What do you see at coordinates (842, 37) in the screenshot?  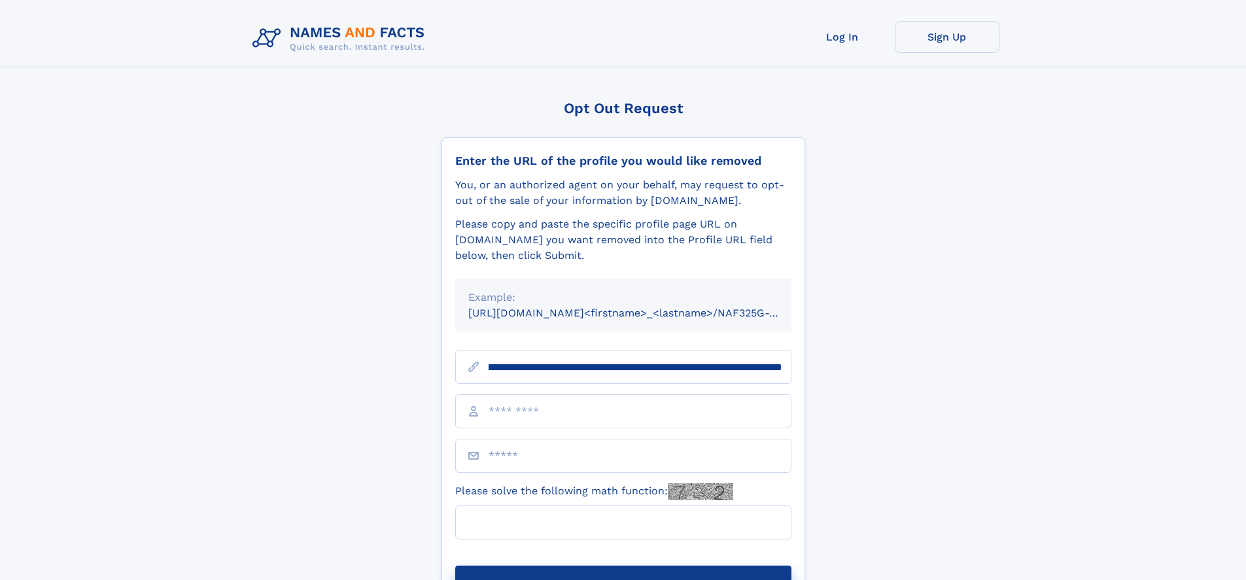 I see `a: Log In` at bounding box center [842, 37].